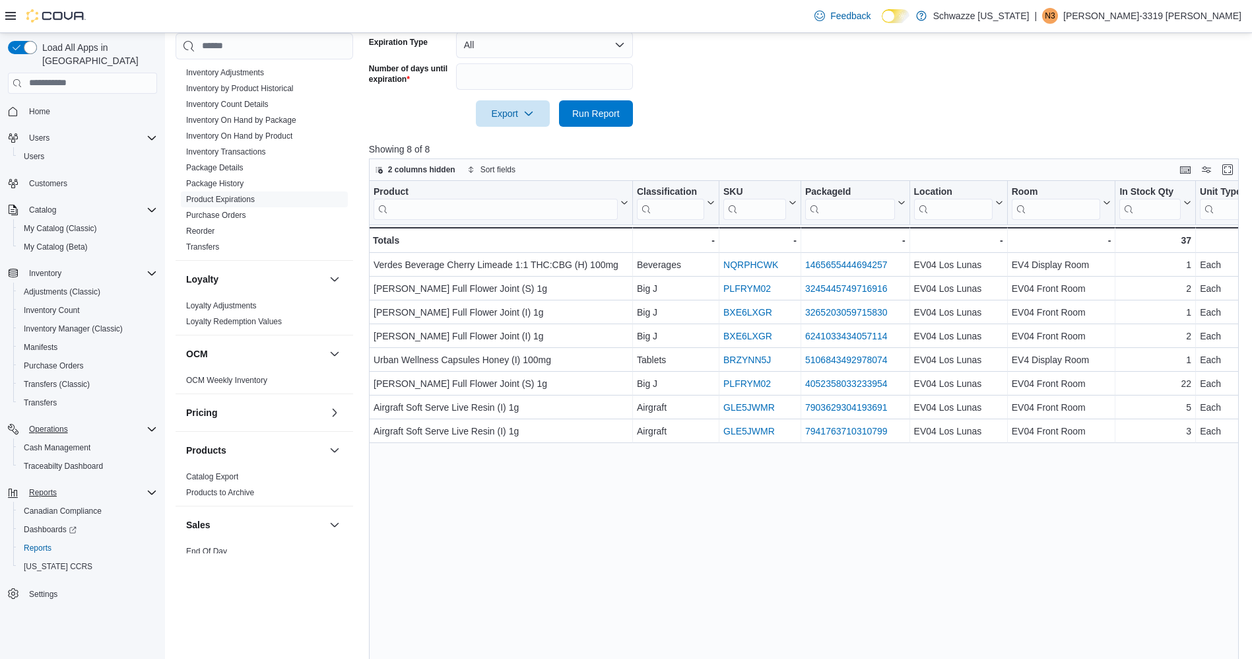 This screenshot has width=1252, height=659. I want to click on button: Adjustments (Classic), so click(88, 292).